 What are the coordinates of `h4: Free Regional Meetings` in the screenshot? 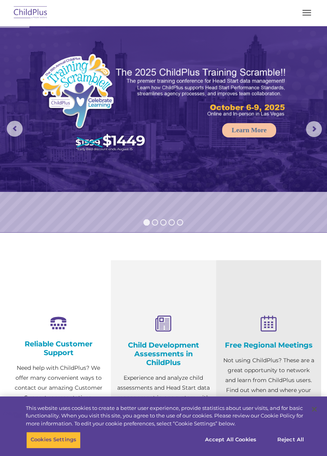 It's located at (268, 345).